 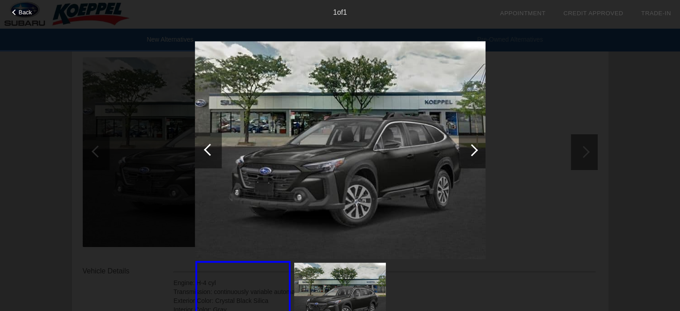 What do you see at coordinates (340, 150) in the screenshot?
I see `img: 6843fb5c77b1b4b4614daa6bd972e8e7x.jpg` at bounding box center [340, 150].